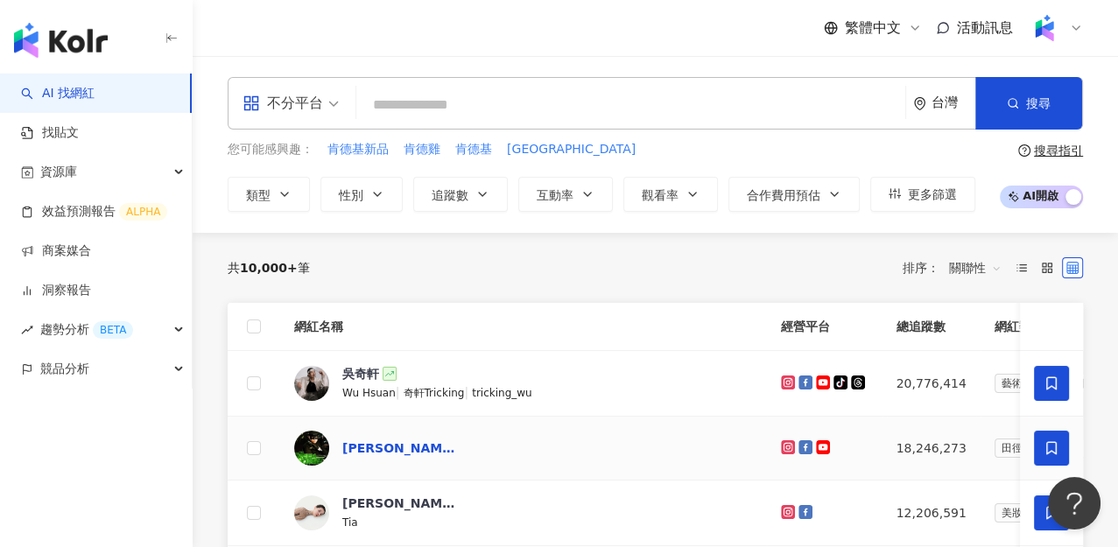  Describe the element at coordinates (784, 195) in the screenshot. I see `span: 合作費用預估` at that location.